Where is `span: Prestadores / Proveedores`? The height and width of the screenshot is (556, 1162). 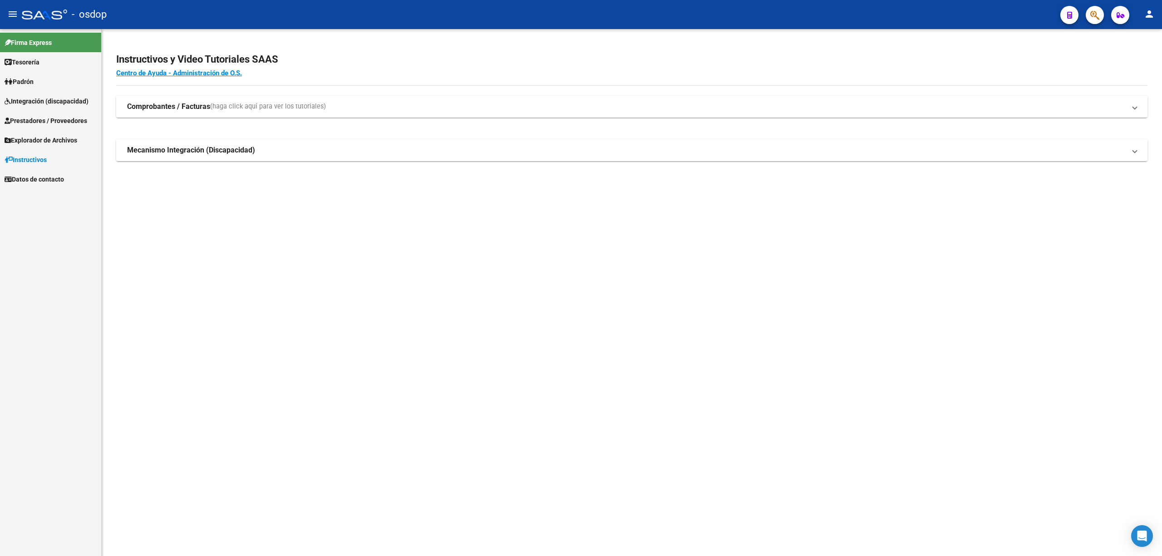 span: Prestadores / Proveedores is located at coordinates (46, 121).